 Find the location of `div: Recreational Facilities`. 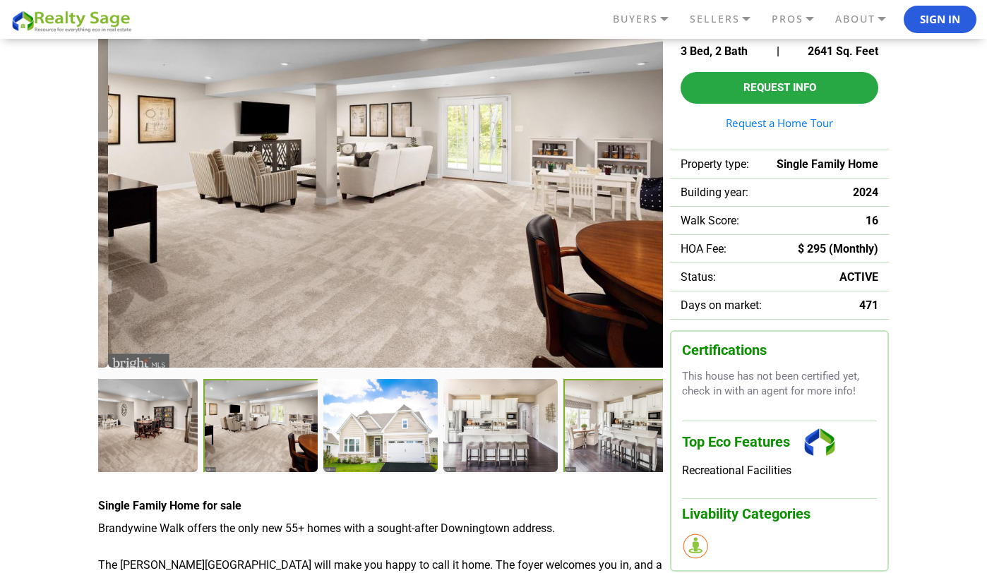

div: Recreational Facilities is located at coordinates (779, 470).